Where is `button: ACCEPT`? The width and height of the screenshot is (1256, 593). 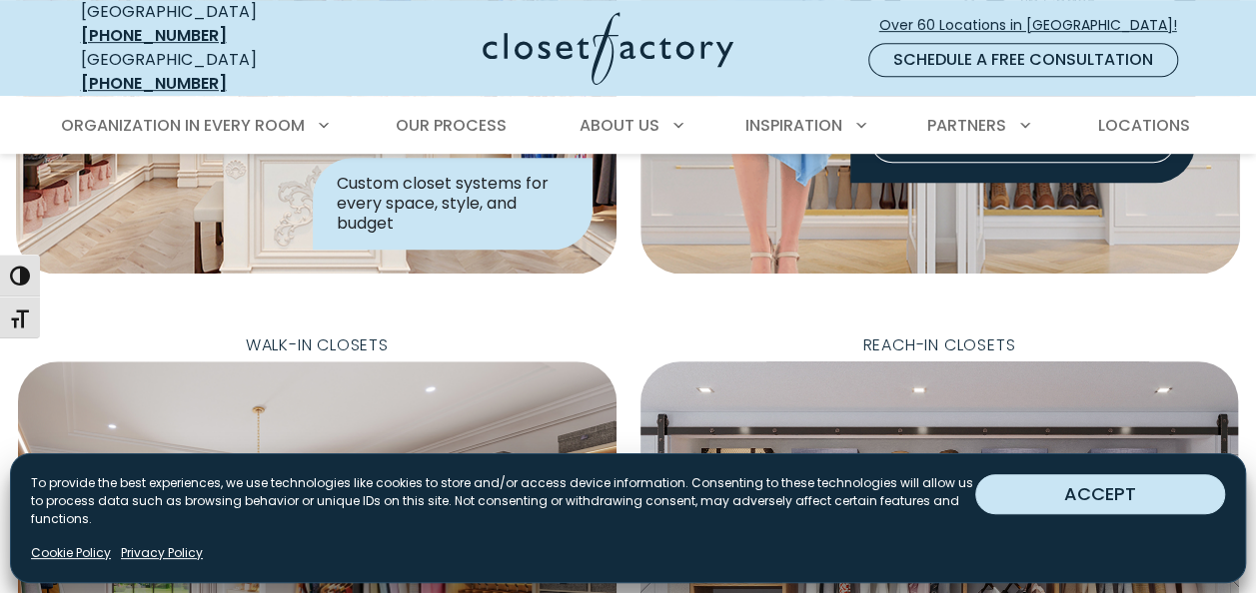 button: ACCEPT is located at coordinates (1100, 495).